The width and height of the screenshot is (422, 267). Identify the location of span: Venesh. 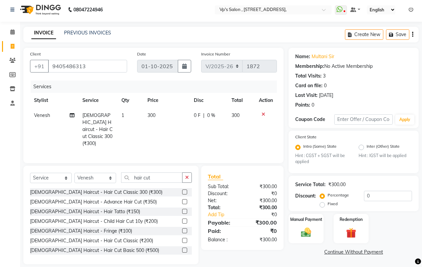
(42, 115).